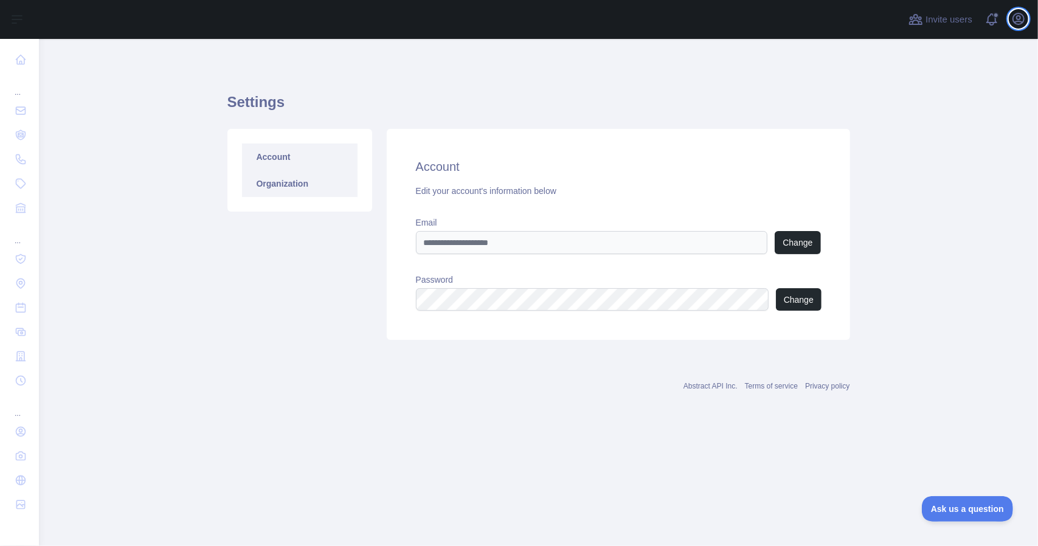 The height and width of the screenshot is (546, 1038). Describe the element at coordinates (619, 167) in the screenshot. I see `h2: Account` at that location.